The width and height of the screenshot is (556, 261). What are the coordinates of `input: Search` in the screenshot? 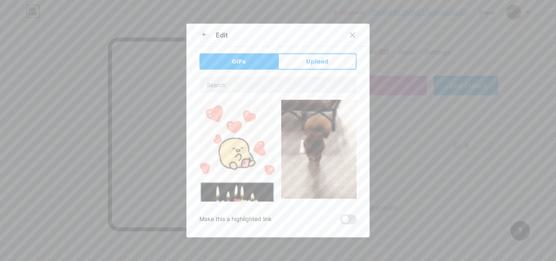 It's located at (278, 85).